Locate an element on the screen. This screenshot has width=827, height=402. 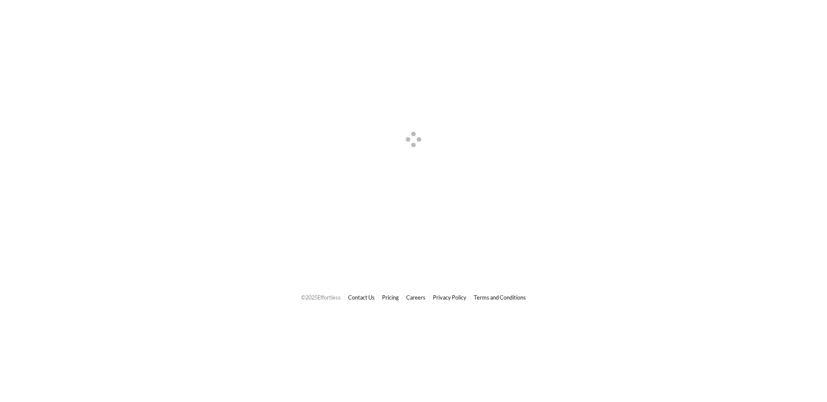
a: Privacy Policy is located at coordinates (450, 298).